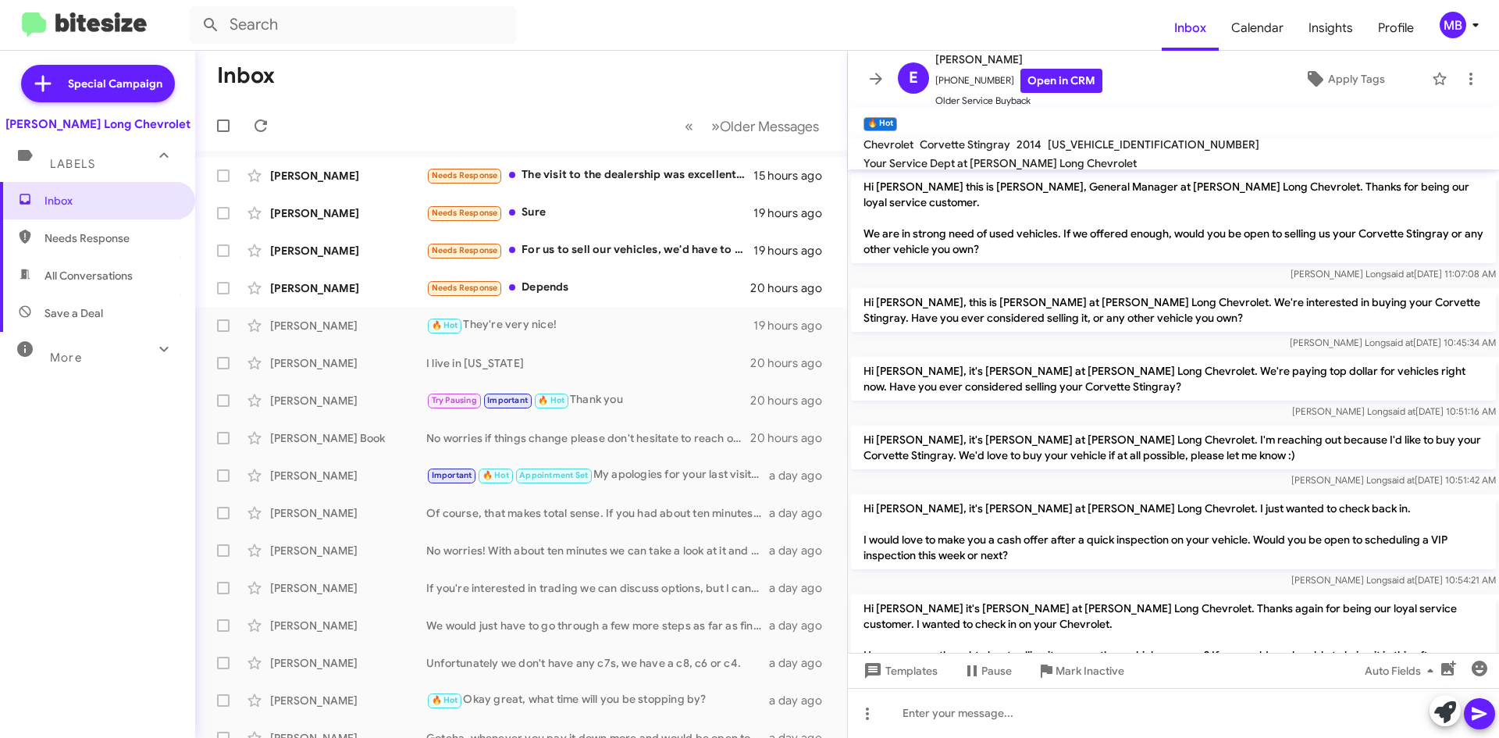  What do you see at coordinates (1061, 80) in the screenshot?
I see `a: Open in CRM` at bounding box center [1061, 80].